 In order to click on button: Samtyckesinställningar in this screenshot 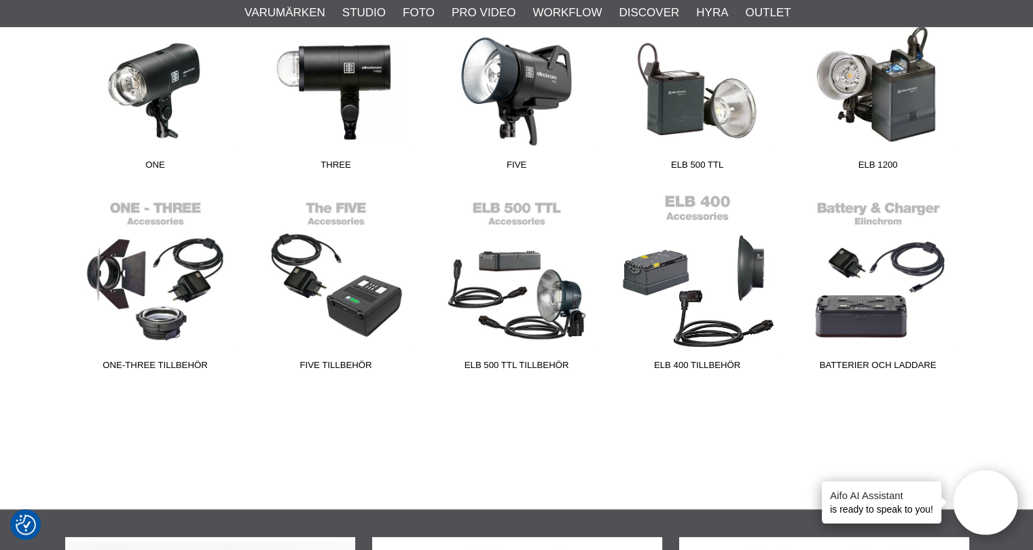, I will do `click(26, 525)`.